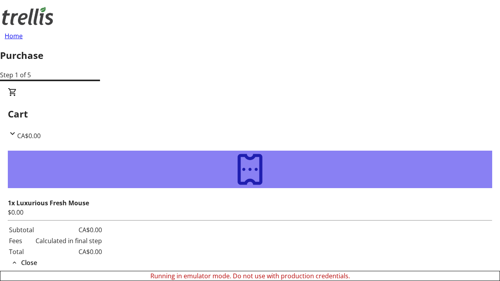  Describe the element at coordinates (48, 203) in the screenshot. I see `strong: 1x Luxurious Fresh Mouse` at that location.